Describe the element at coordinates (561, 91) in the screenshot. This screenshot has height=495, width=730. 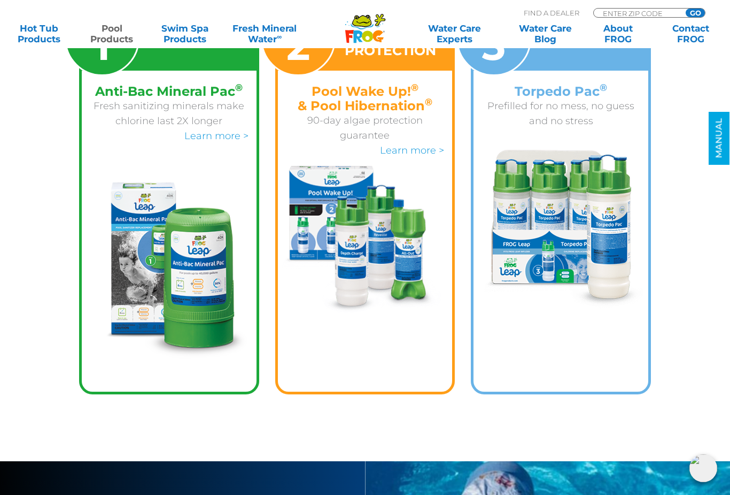
I see `h4: Torpedo Pac` at that location.